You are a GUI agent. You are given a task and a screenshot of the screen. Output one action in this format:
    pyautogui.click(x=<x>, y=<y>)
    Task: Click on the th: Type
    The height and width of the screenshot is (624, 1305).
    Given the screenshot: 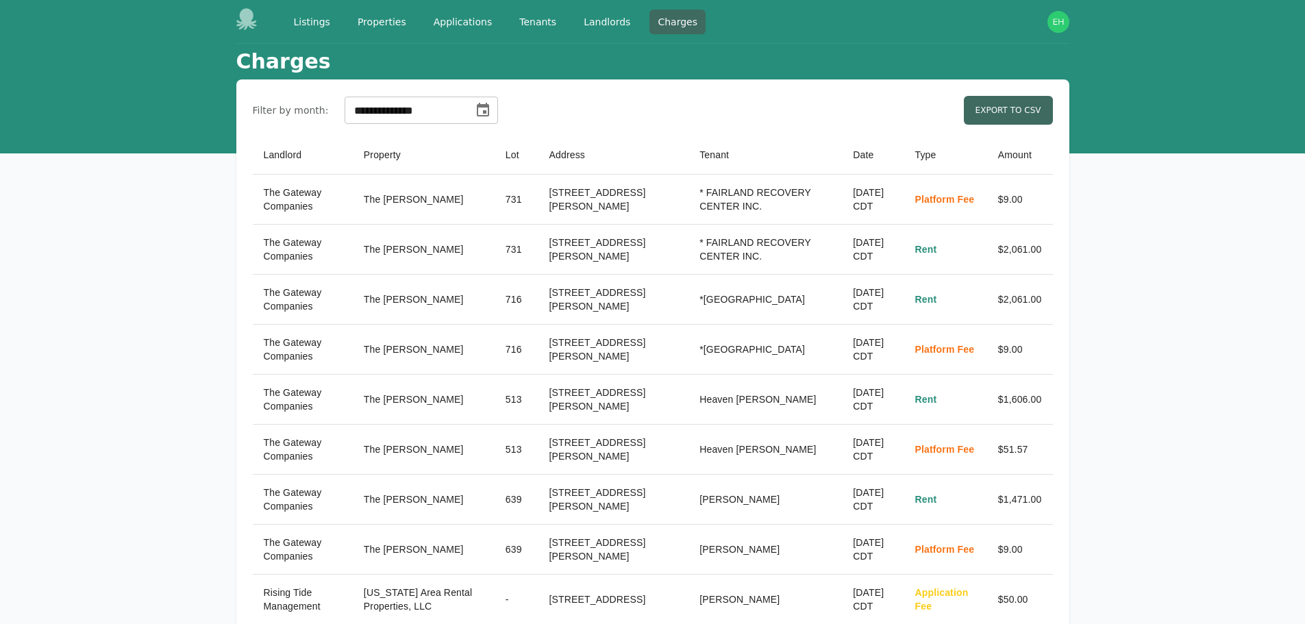 What is the action you would take?
    pyautogui.click(x=945, y=155)
    